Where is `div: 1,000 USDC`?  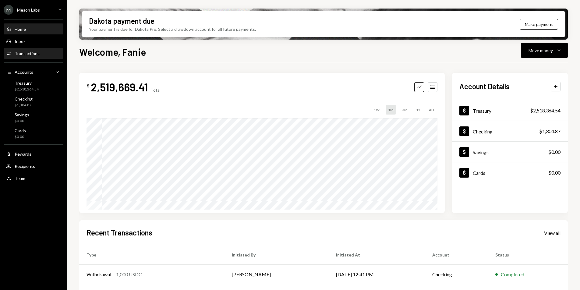 div: 1,000 USDC is located at coordinates (129, 274).